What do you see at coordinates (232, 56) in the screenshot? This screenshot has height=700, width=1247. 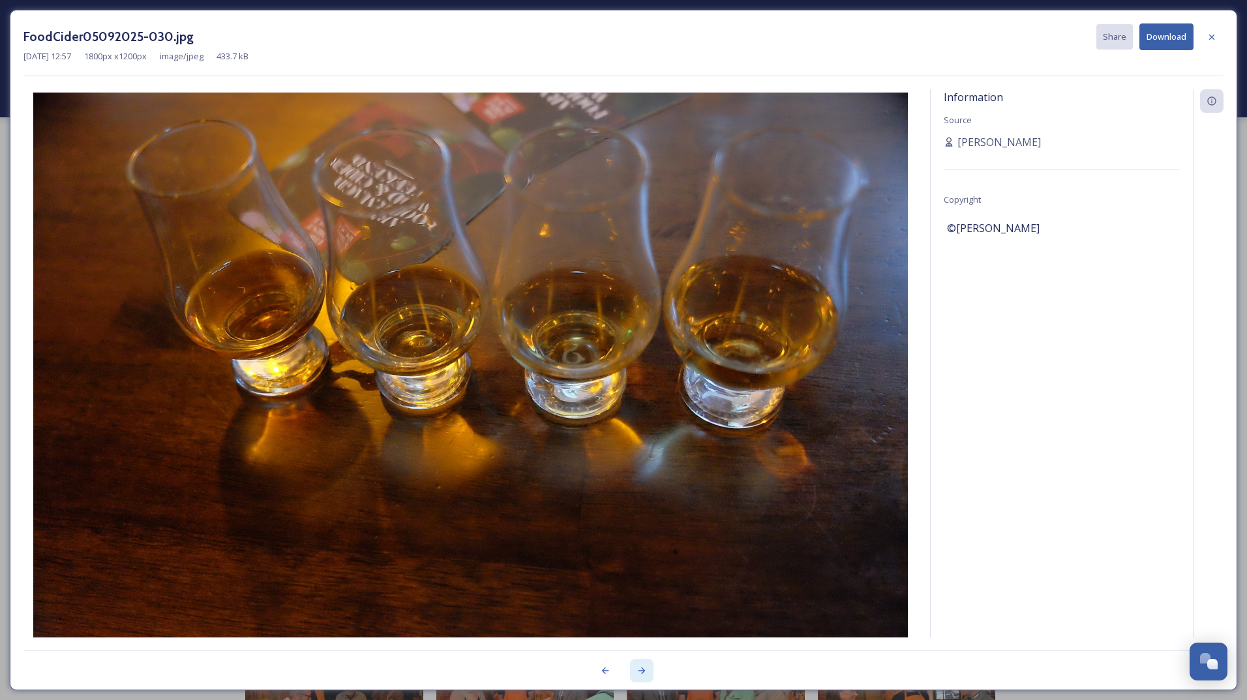 I see `span: 433.7 kB` at bounding box center [232, 56].